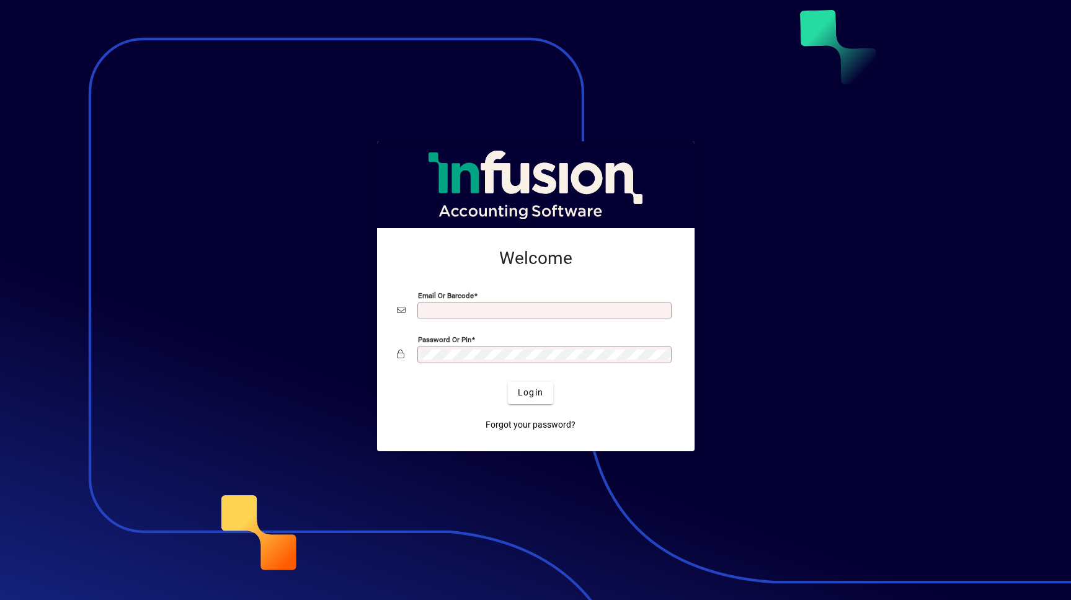 This screenshot has width=1071, height=600. I want to click on mat-label: Email or Barcode, so click(446, 295).